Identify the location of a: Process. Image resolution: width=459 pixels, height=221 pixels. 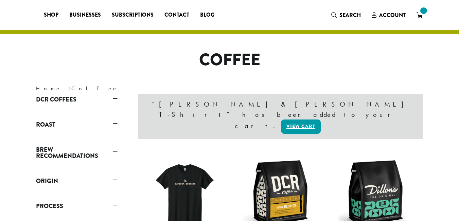
(77, 206).